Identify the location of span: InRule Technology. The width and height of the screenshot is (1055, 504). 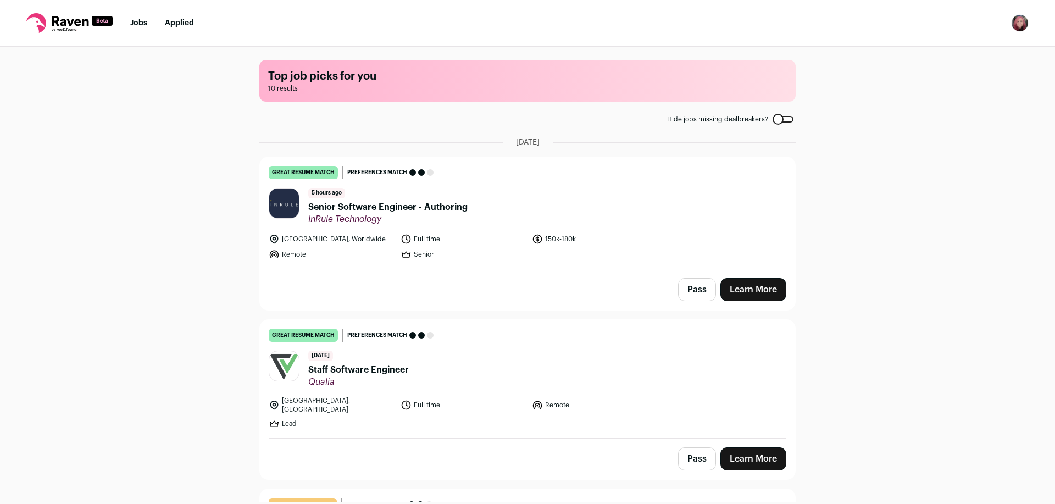
(388, 219).